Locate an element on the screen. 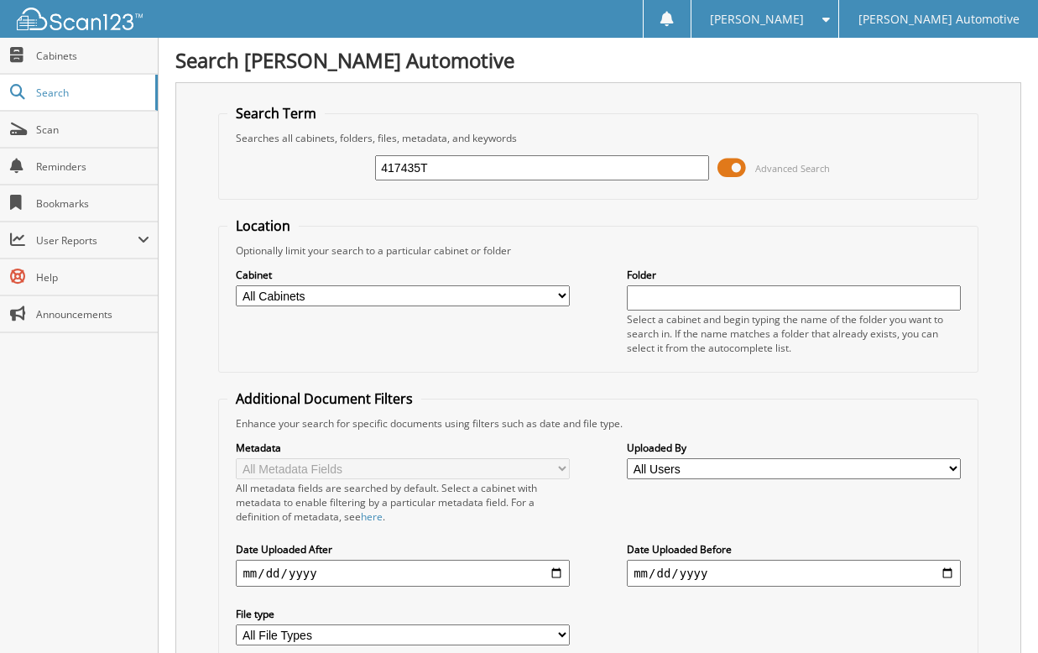 The image size is (1038, 653). label: Cabinet is located at coordinates (402, 275).